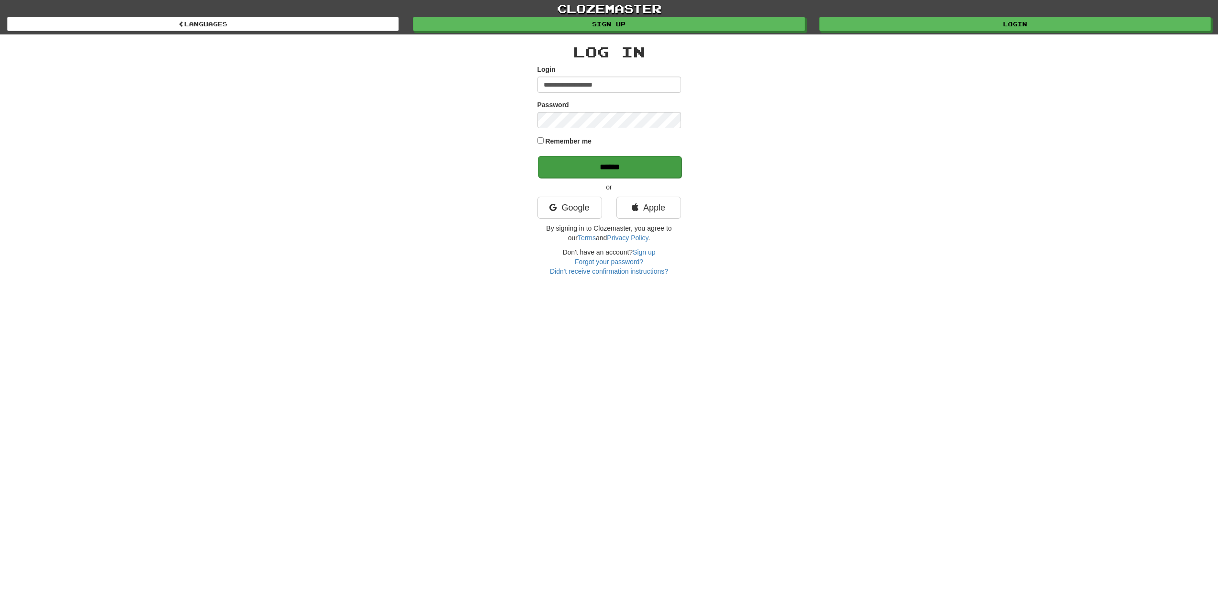 The image size is (1218, 612). What do you see at coordinates (1015, 24) in the screenshot?
I see `a: Login` at bounding box center [1015, 24].